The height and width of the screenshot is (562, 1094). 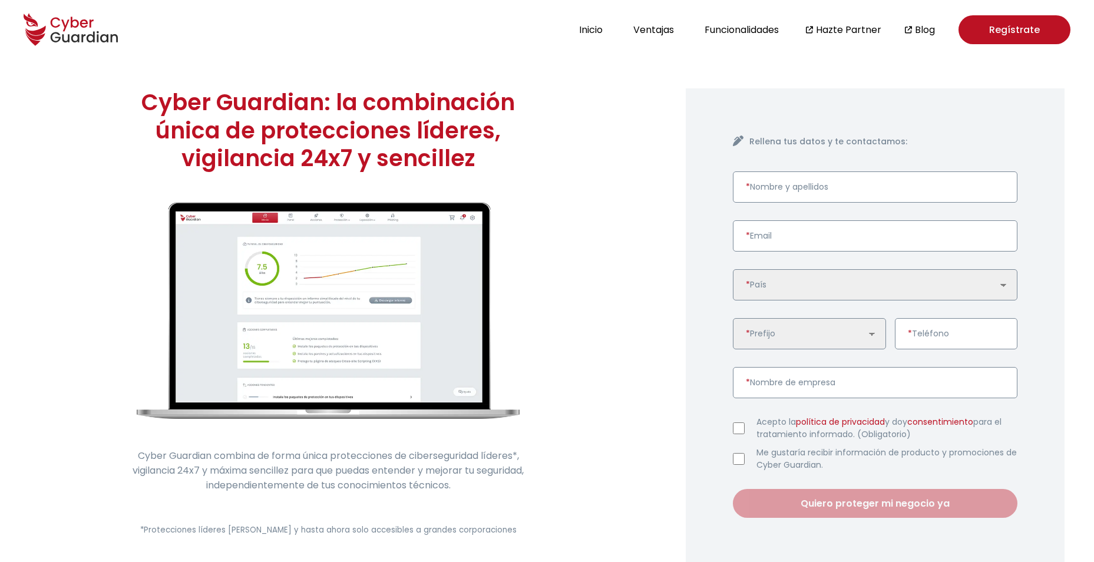 I want to click on a: Regístrate, so click(x=1015, y=29).